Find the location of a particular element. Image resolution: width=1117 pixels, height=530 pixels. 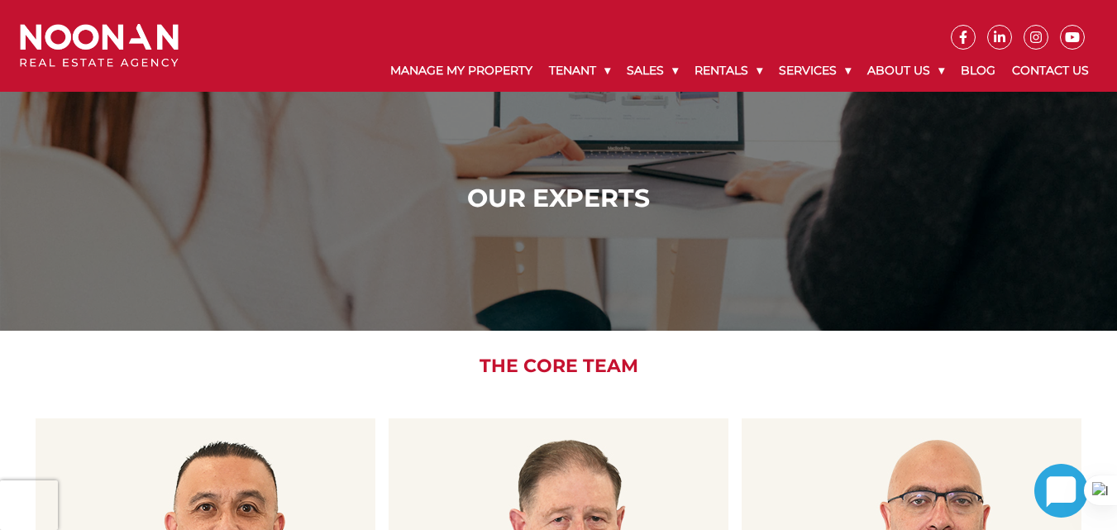

a: Services is located at coordinates (815, 70).